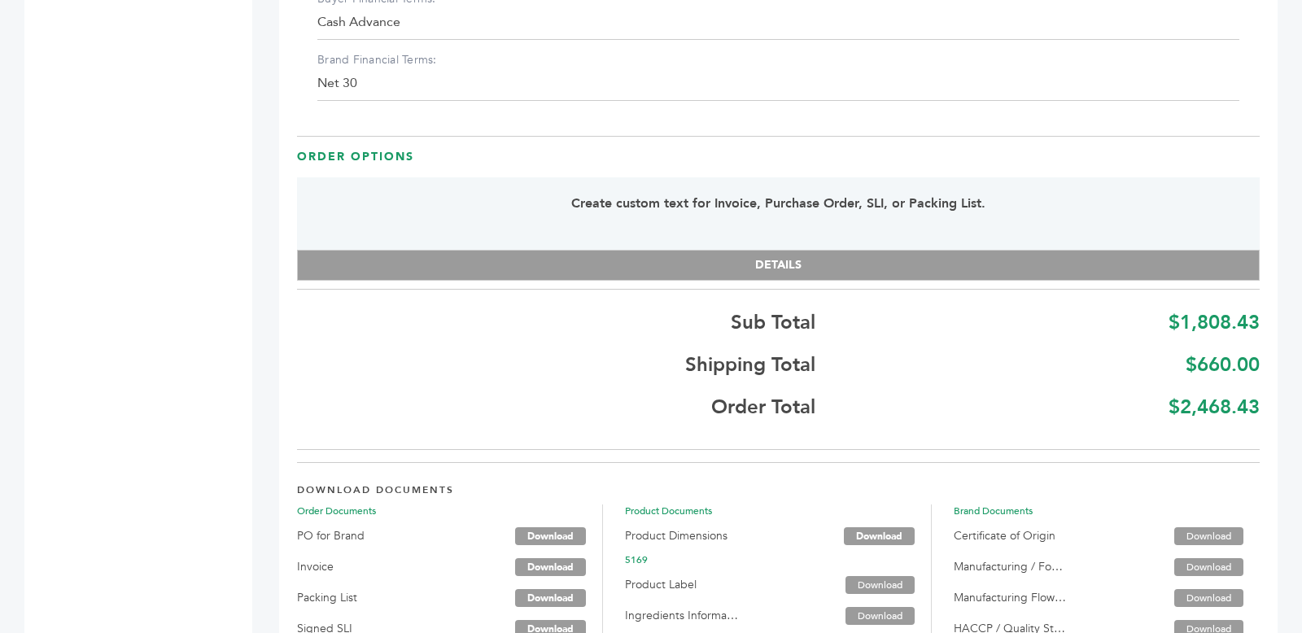 This screenshot has height=633, width=1302. What do you see at coordinates (778, 157) in the screenshot?
I see `h3: Order Options` at bounding box center [778, 157].